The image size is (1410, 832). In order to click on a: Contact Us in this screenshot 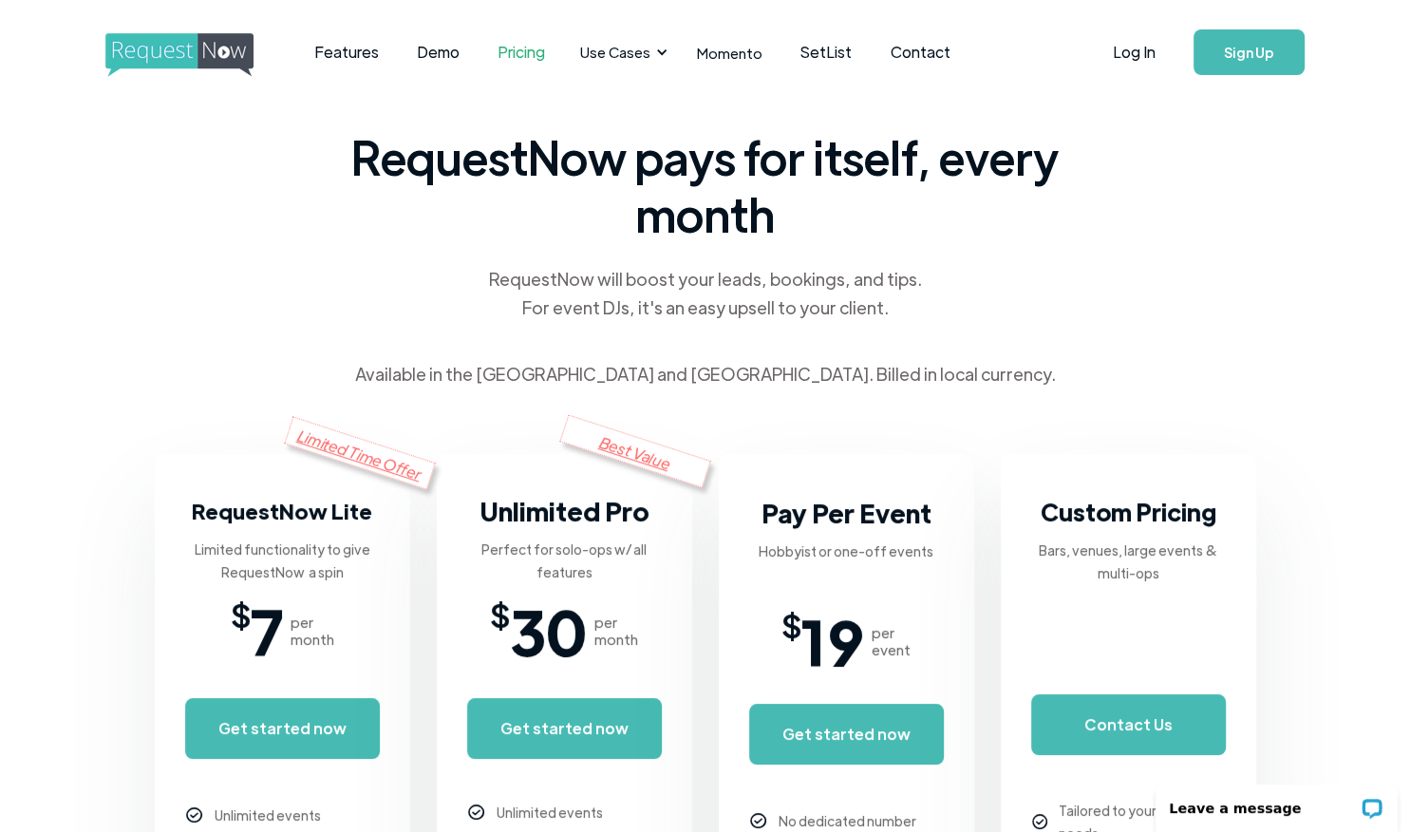, I will do `click(1128, 724)`.